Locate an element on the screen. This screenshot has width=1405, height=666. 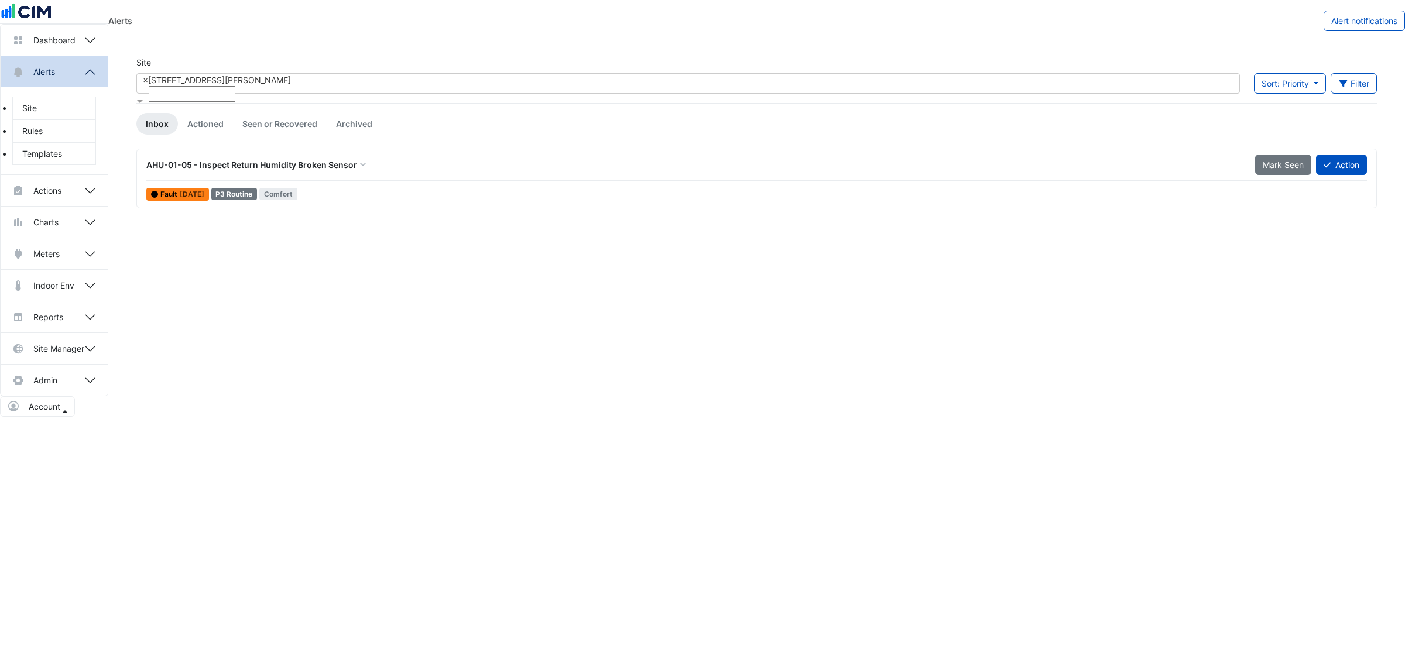
app-icon: Admin is located at coordinates (18, 380).